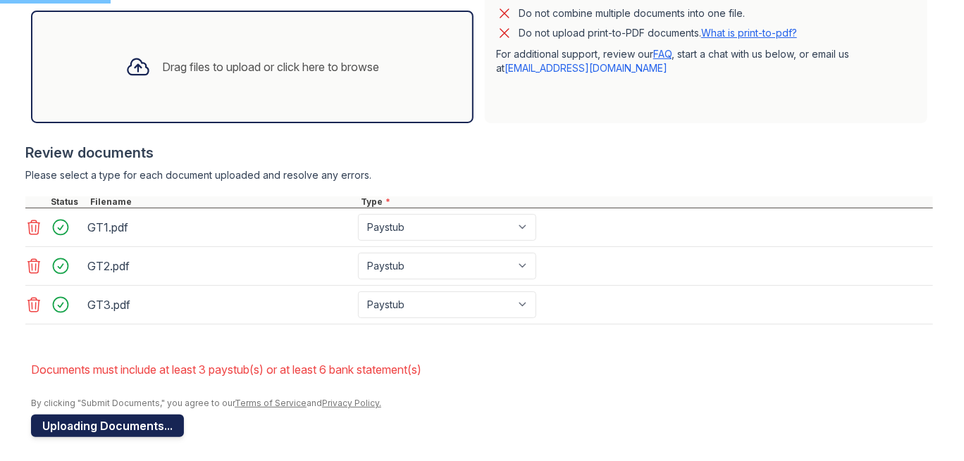 The width and height of the screenshot is (964, 461). What do you see at coordinates (482, 370) in the screenshot?
I see `li: Documents must include at least 3 paystub(s) or at least 6 bank statement(s)` at bounding box center [482, 370].